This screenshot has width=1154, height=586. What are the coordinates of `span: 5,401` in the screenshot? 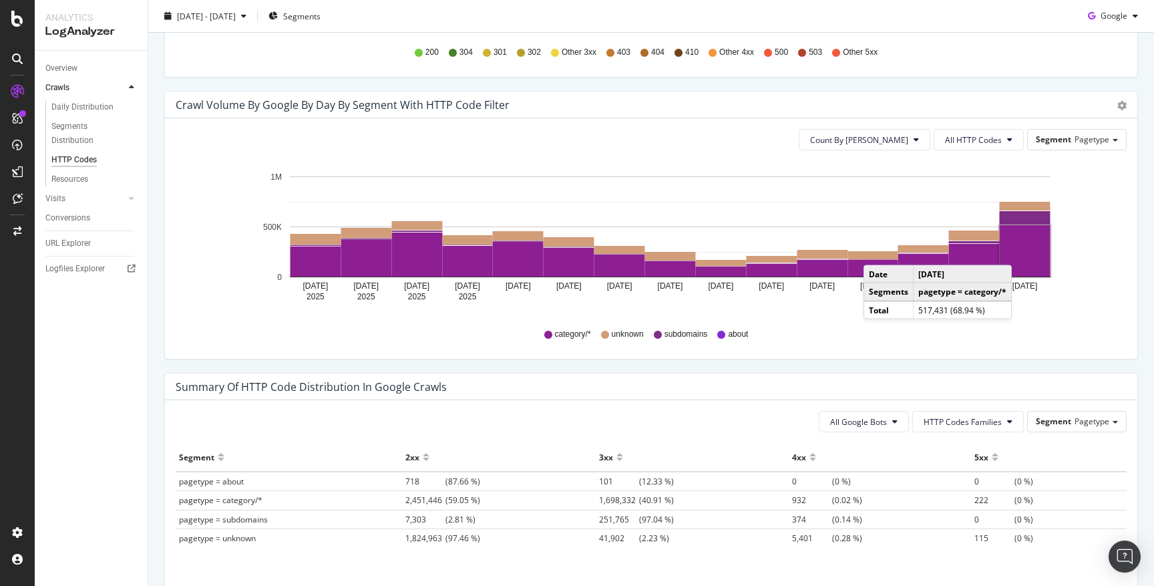 It's located at (812, 538).